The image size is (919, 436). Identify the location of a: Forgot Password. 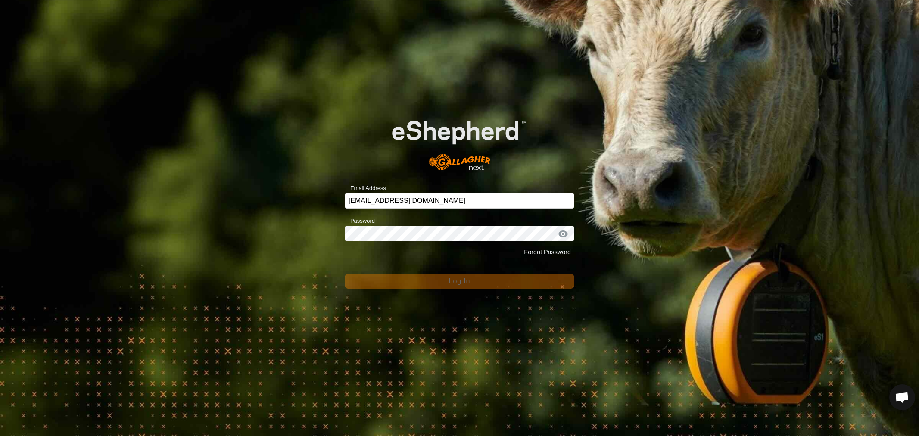
(547, 252).